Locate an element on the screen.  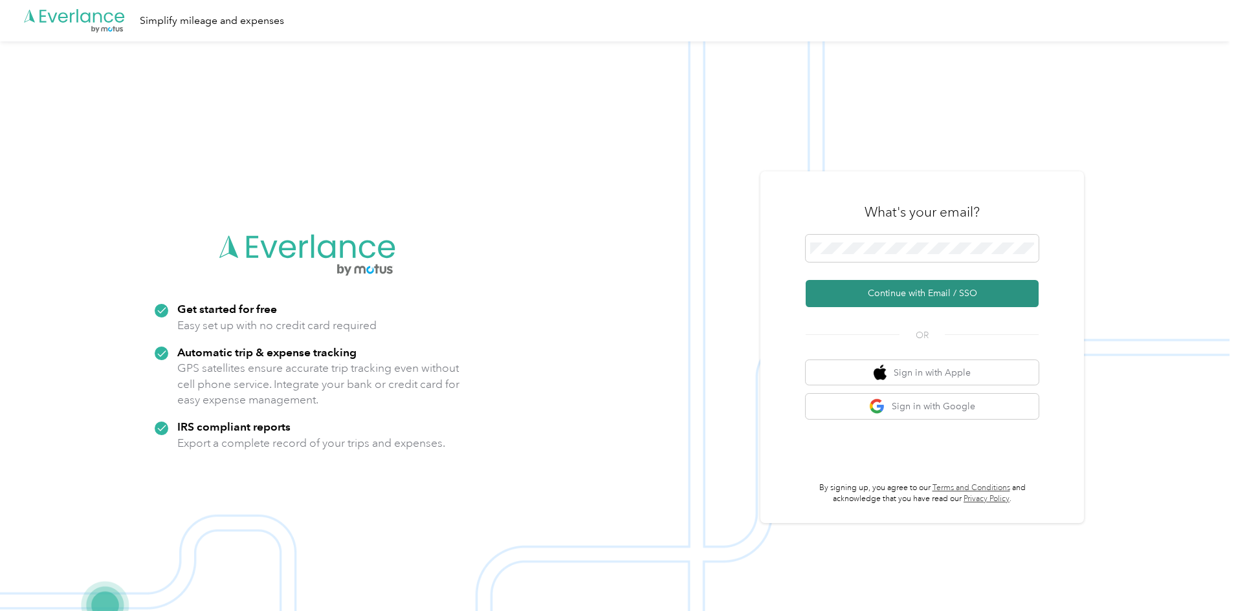
button: Continue with Email / SSO is located at coordinates (922, 294).